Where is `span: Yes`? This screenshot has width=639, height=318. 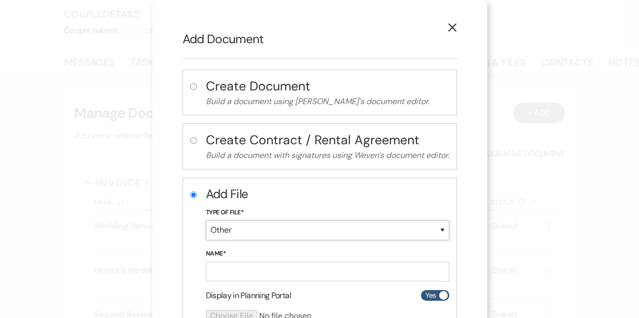
span: Yes is located at coordinates (431, 295).